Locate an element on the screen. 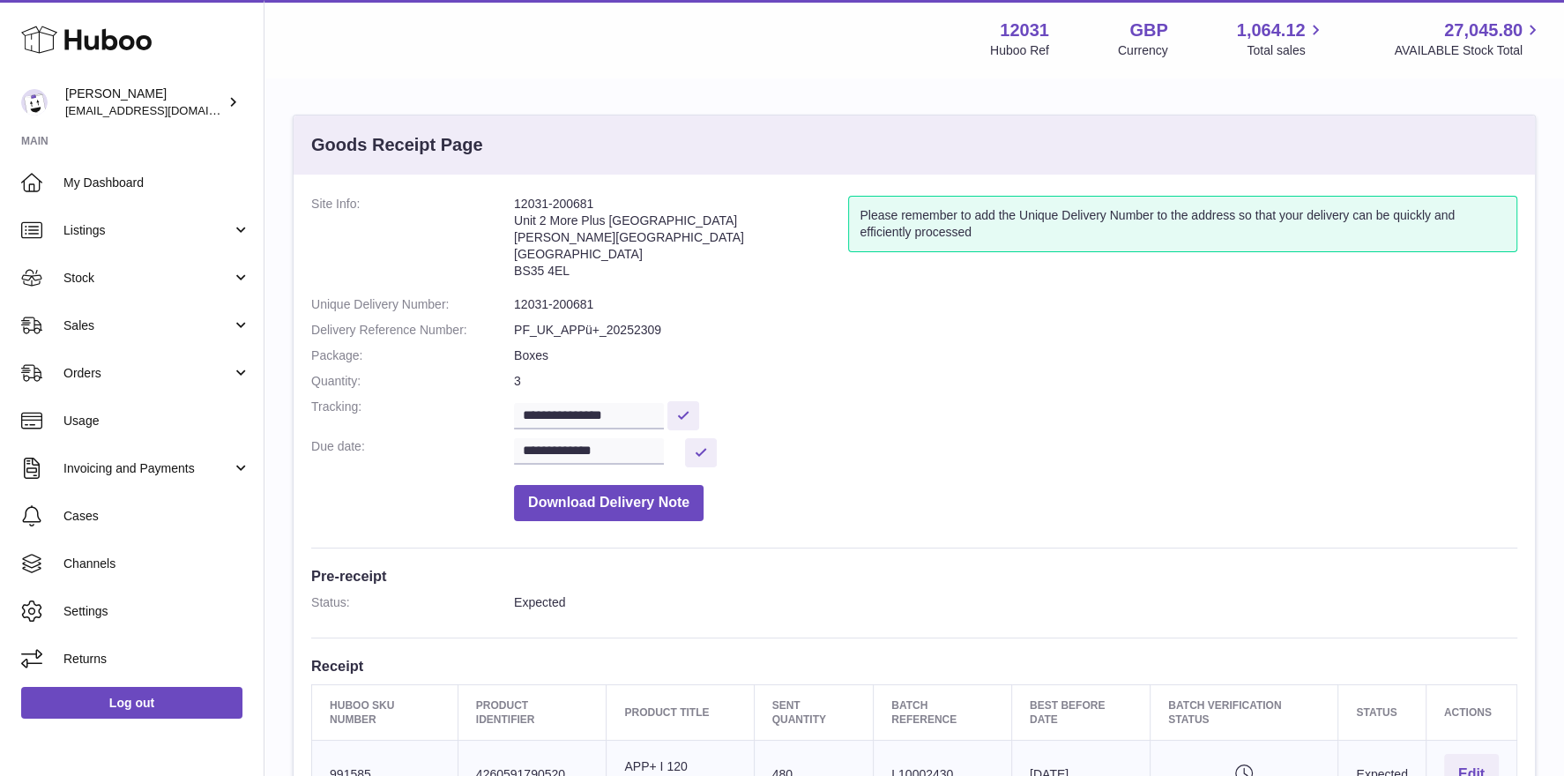 The width and height of the screenshot is (1564, 776). strong: 12031 is located at coordinates (1025, 30).